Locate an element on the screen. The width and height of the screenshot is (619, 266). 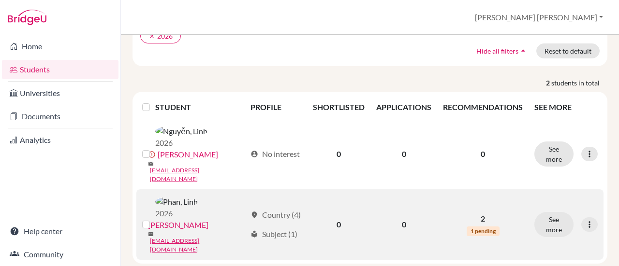
th: RECOMMENDATIONS is located at coordinates (482, 107).